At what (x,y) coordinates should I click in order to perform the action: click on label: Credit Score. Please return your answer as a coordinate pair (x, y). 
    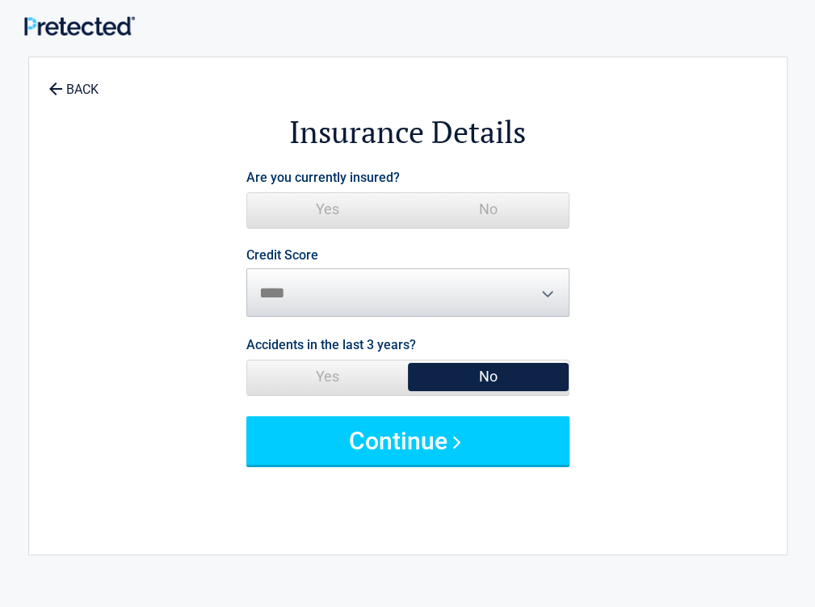
    Looking at the image, I should click on (282, 255).